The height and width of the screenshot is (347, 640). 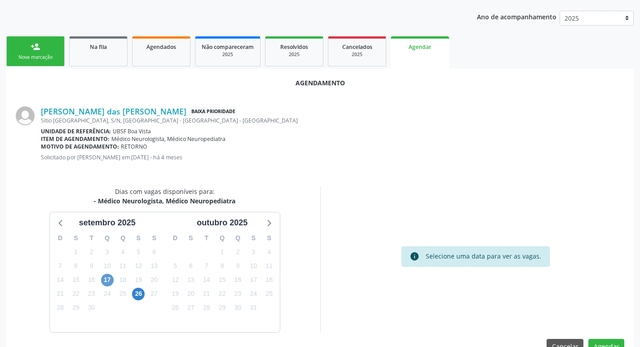 What do you see at coordinates (516, 16) in the screenshot?
I see `p: Ano de acompanhamento` at bounding box center [516, 16].